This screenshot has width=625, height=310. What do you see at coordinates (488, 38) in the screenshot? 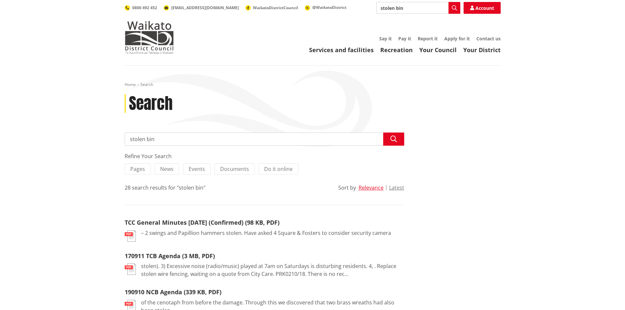
I see `a: Contact us` at bounding box center [488, 38].